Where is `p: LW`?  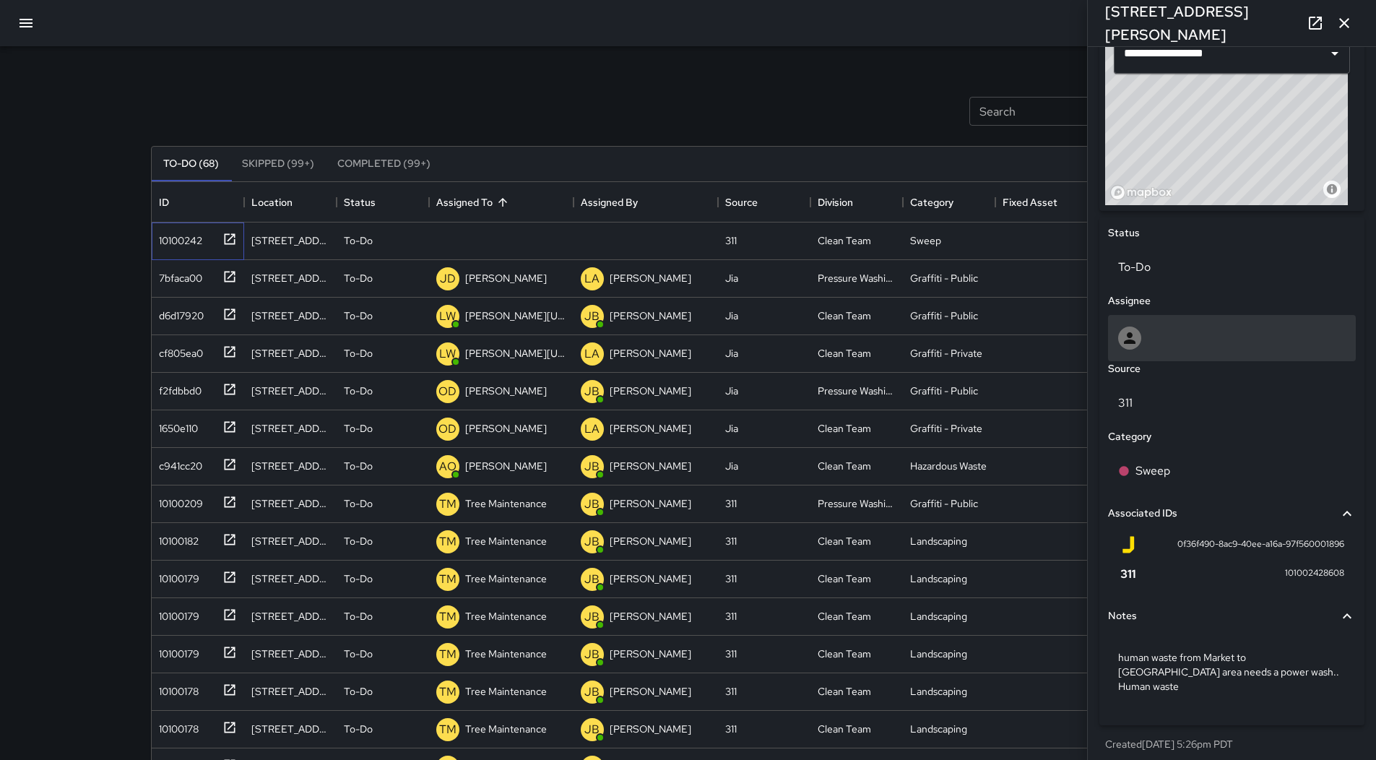 p: LW is located at coordinates (447, 316).